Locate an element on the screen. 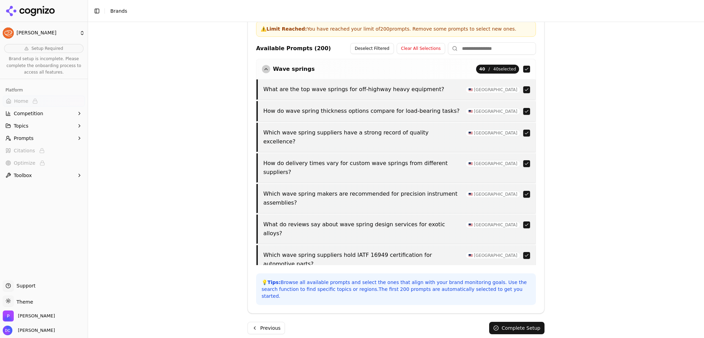 Image resolution: width=704 pixels, height=338 pixels. span: Theme is located at coordinates (23, 302).